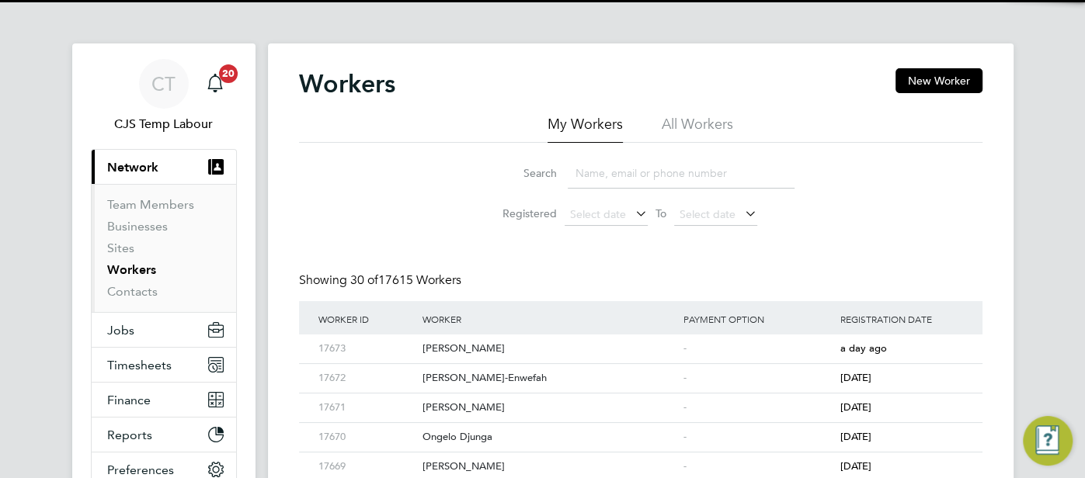  I want to click on button: New Worker, so click(939, 81).